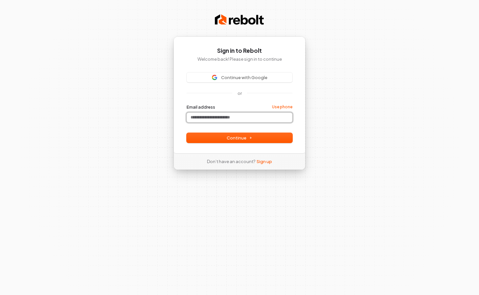 This screenshot has height=295, width=479. Describe the element at coordinates (240, 138) in the screenshot. I see `span: Continue` at that location.